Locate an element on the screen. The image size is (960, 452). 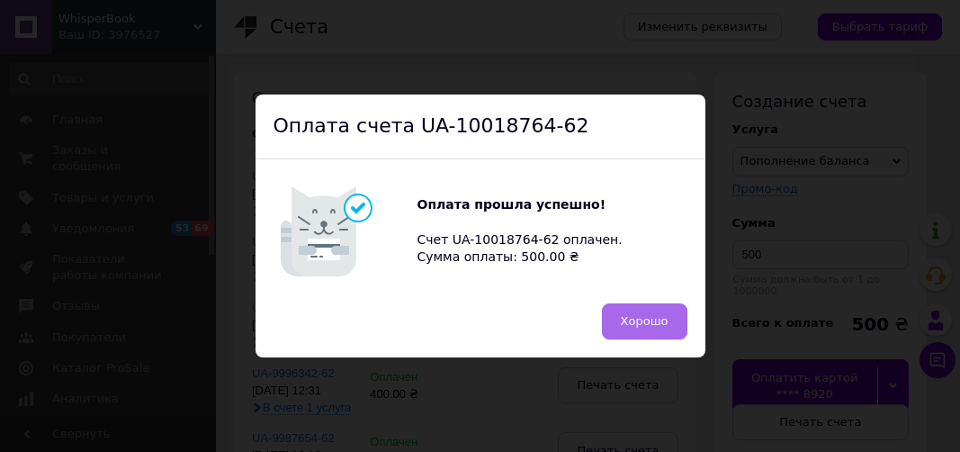
div: Оплата счета UA-10018764-62 is located at coordinates (481, 127).